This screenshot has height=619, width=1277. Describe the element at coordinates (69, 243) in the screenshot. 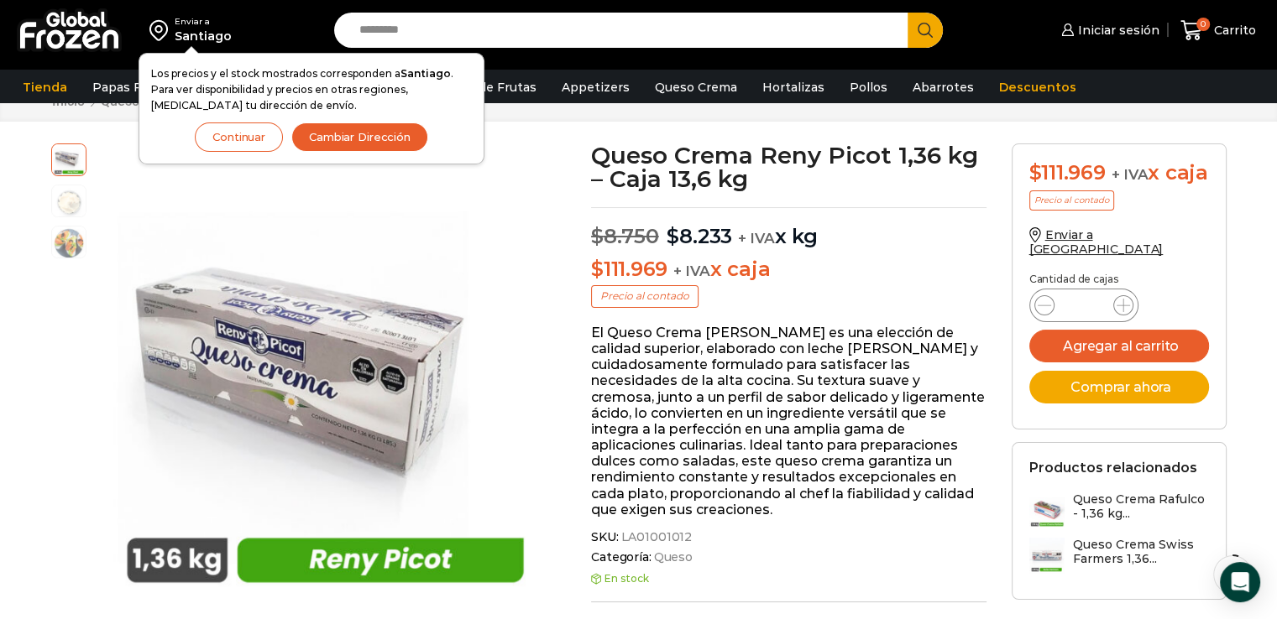

I see `span: salmon-ahumado-2` at that location.